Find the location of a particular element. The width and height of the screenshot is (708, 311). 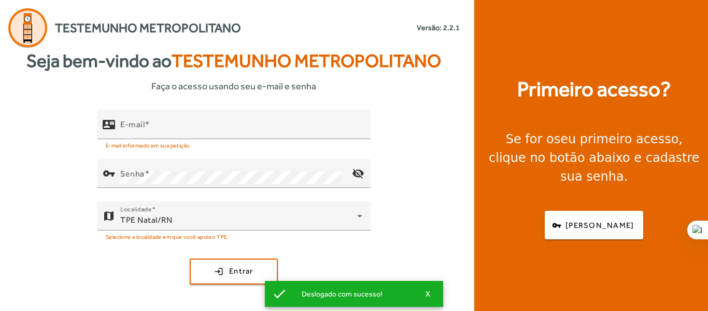

span: Entrar is located at coordinates (241, 271).